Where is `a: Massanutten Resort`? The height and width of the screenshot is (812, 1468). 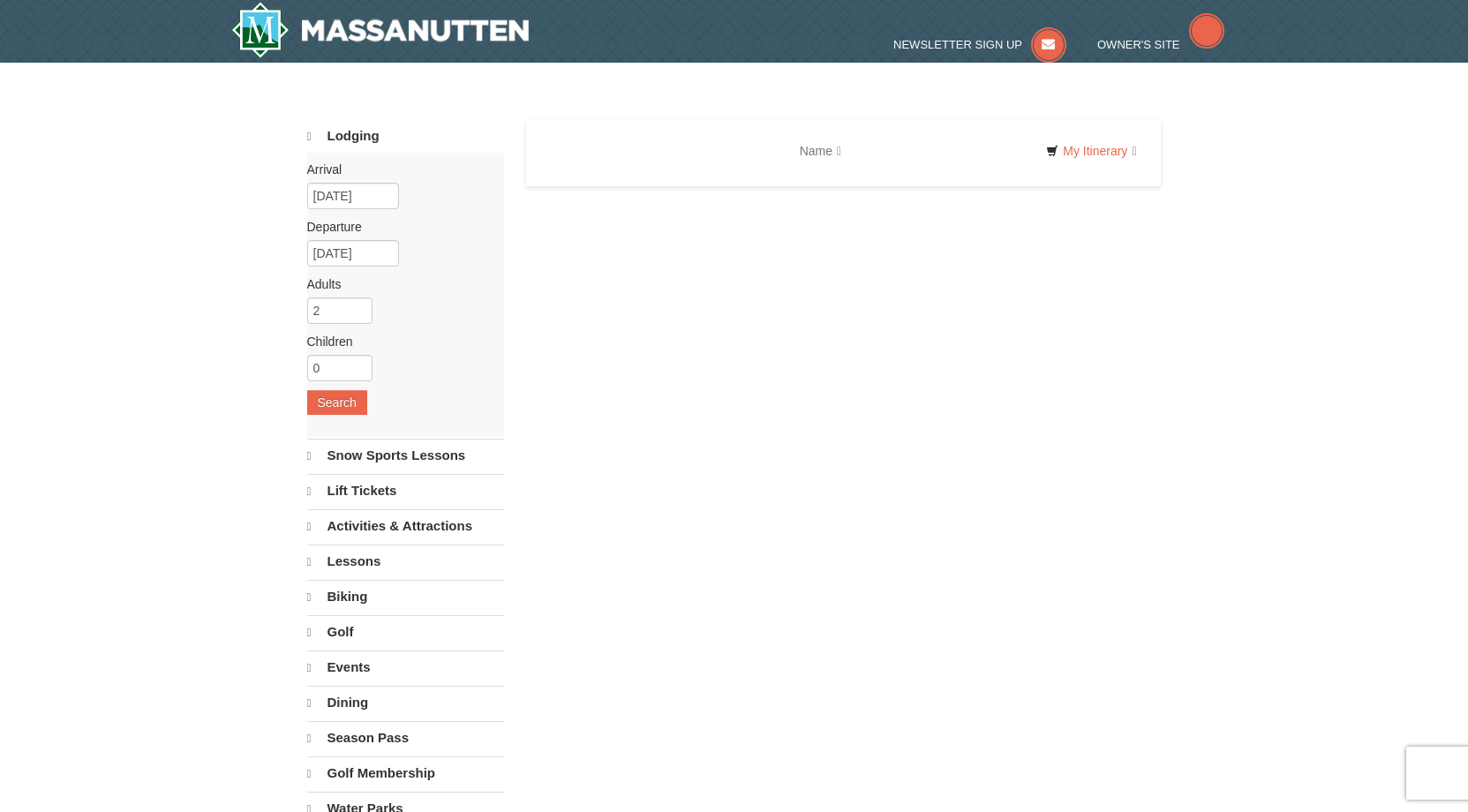 a: Massanutten Resort is located at coordinates (381, 30).